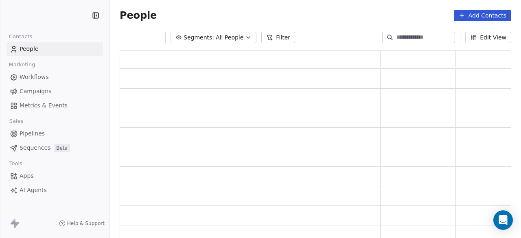 Image resolution: width=521 pixels, height=238 pixels. Describe the element at coordinates (44, 105) in the screenshot. I see `span: Metrics & Events` at that location.